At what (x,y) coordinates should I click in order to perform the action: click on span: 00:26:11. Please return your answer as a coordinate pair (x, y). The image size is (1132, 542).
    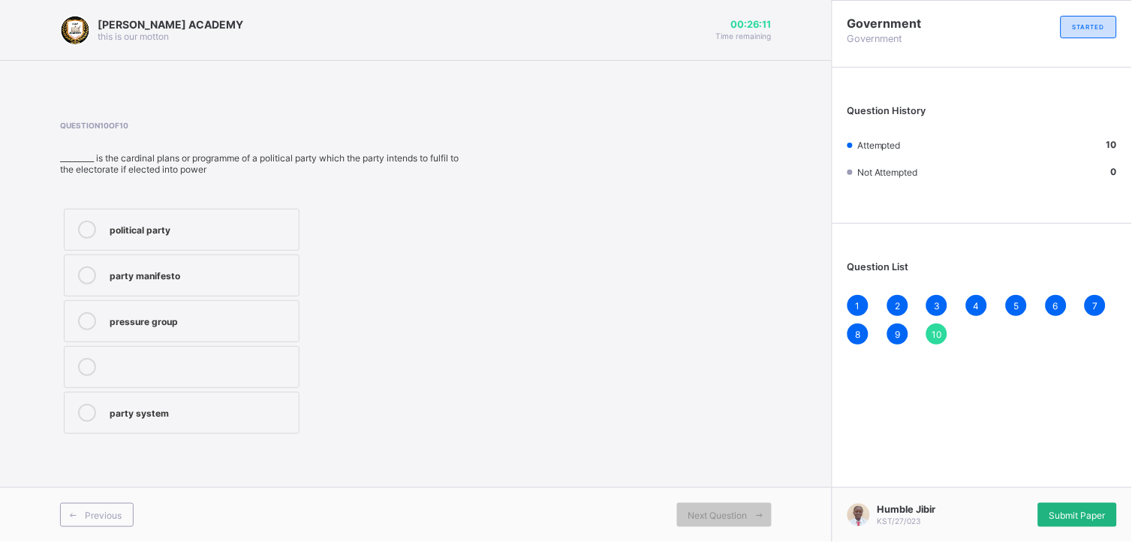
    Looking at the image, I should click on (744, 24).